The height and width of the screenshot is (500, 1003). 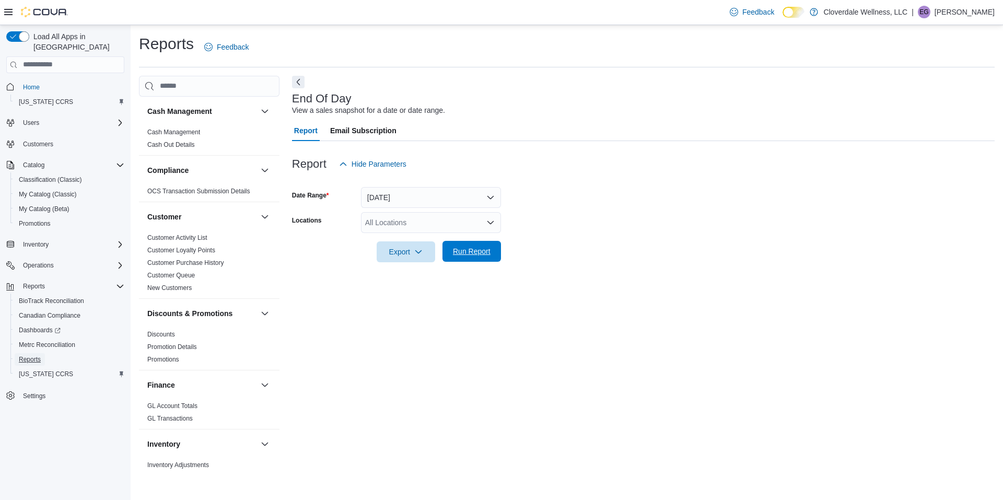 I want to click on span: GL Account Totals, so click(x=172, y=406).